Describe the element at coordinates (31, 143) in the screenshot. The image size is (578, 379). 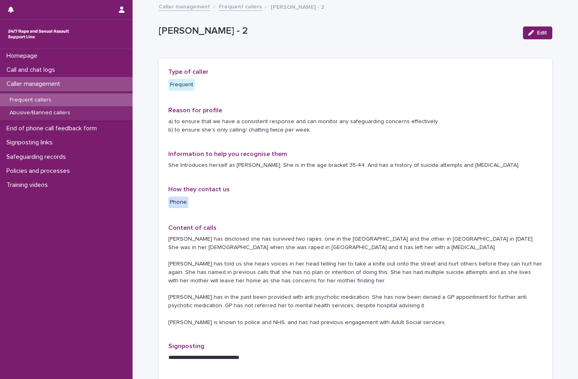
I see `p: Signposting links` at that location.